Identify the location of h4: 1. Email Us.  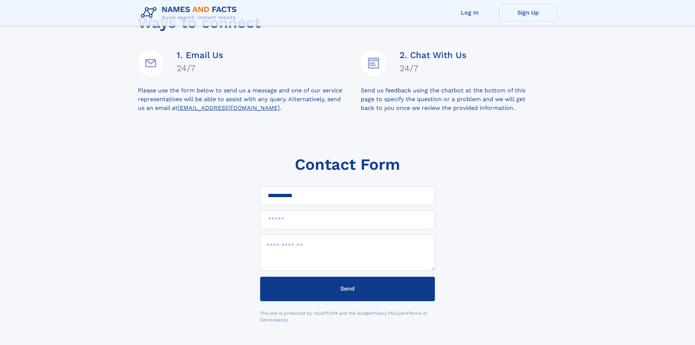
(200, 55).